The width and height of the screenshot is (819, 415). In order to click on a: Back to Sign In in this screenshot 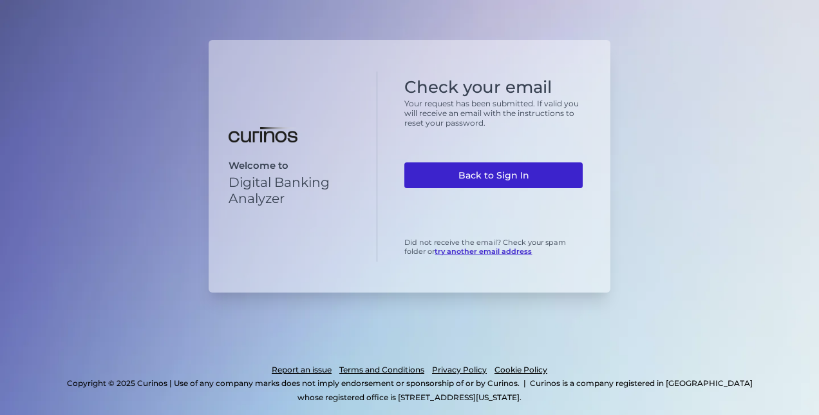, I will do `click(493, 175)`.